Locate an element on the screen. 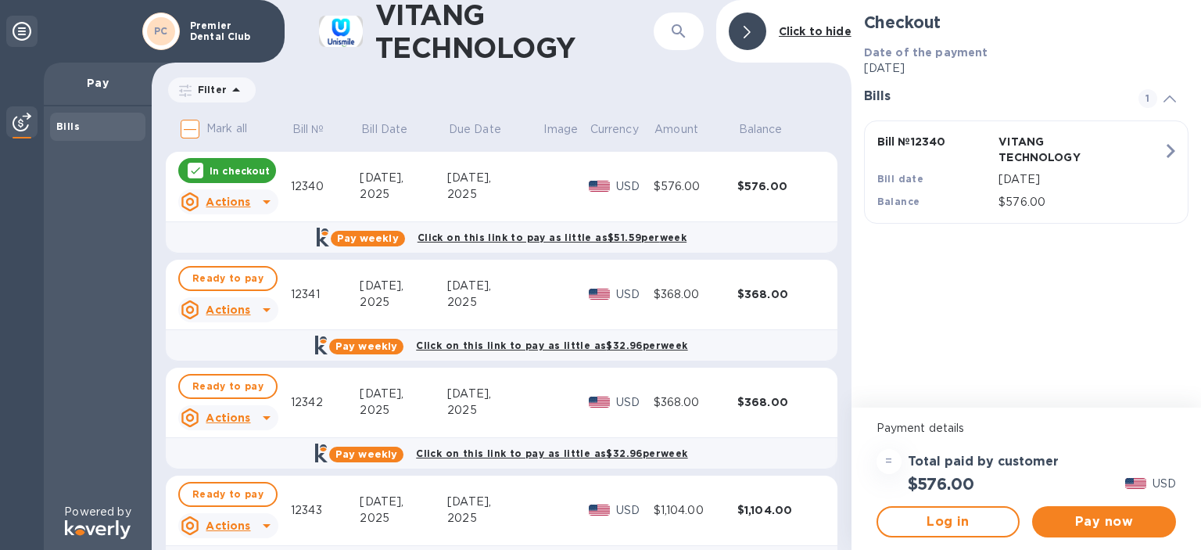  h2: Checkout is located at coordinates (1026, 22).